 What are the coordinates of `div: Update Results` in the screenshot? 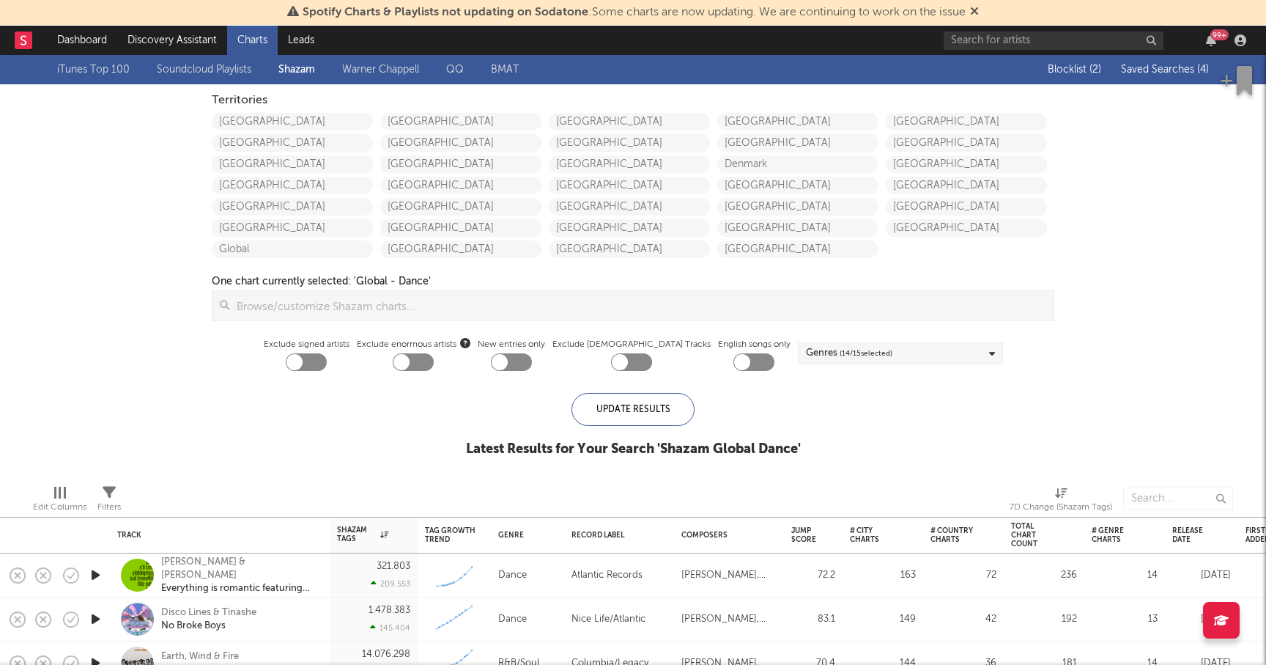 It's located at (633, 409).